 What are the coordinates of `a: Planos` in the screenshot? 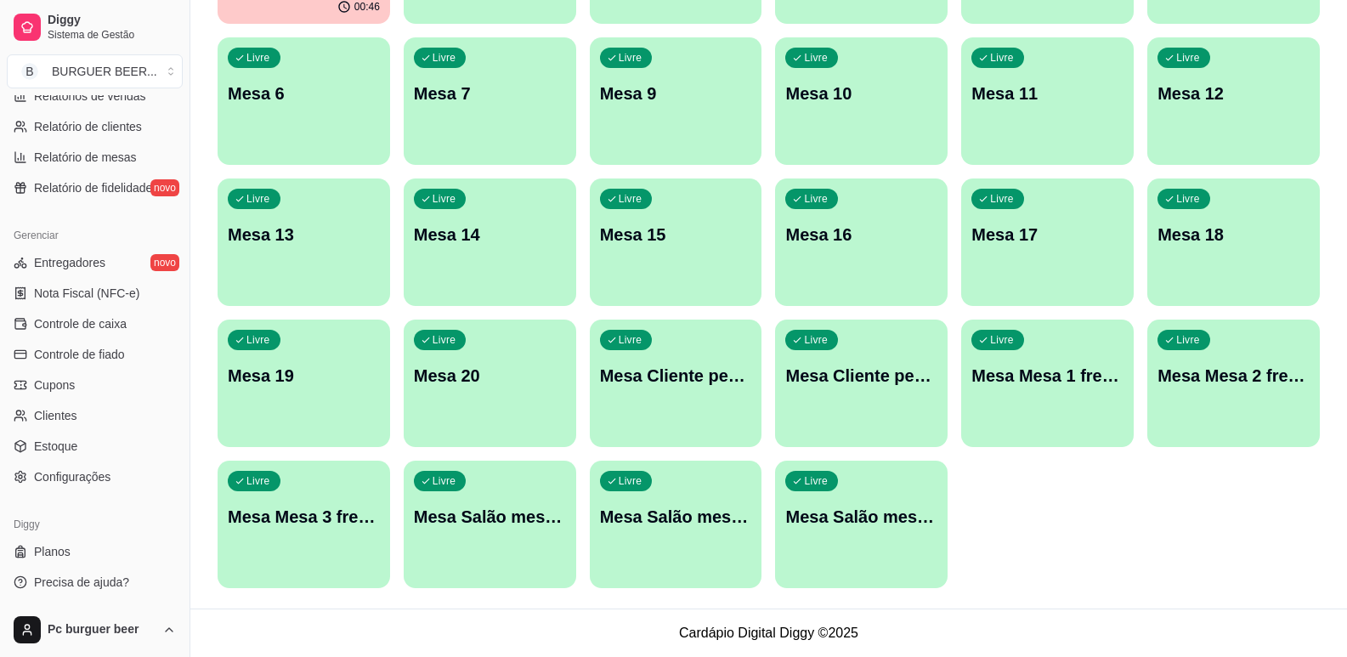 It's located at (94, 551).